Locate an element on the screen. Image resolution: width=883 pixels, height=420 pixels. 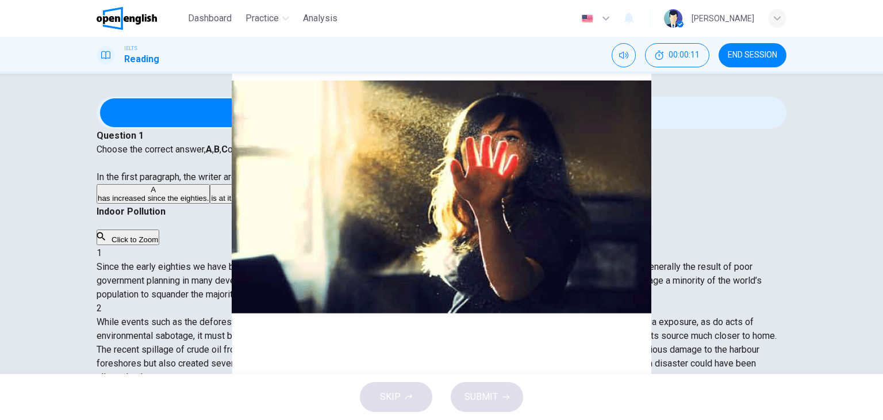
a: Analysis is located at coordinates (320, 18).